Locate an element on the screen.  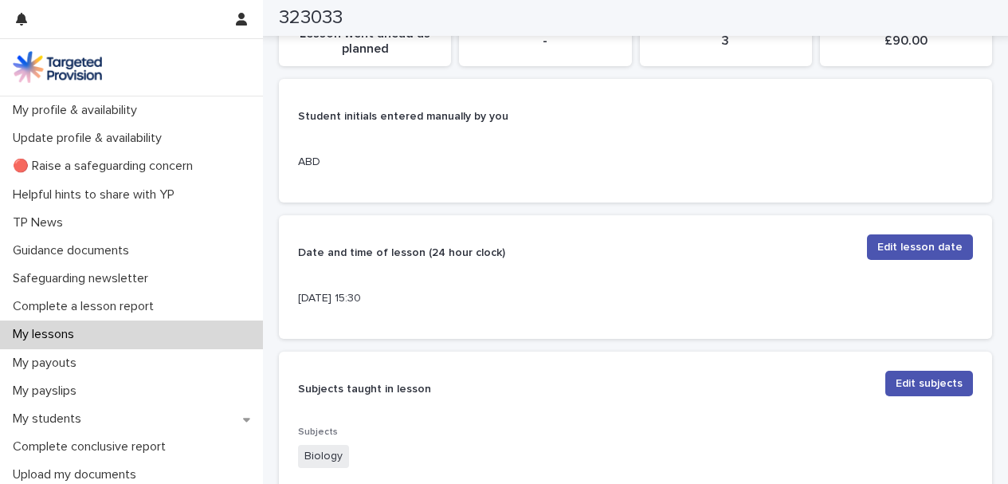
p: Update profile & availability is located at coordinates (90, 138).